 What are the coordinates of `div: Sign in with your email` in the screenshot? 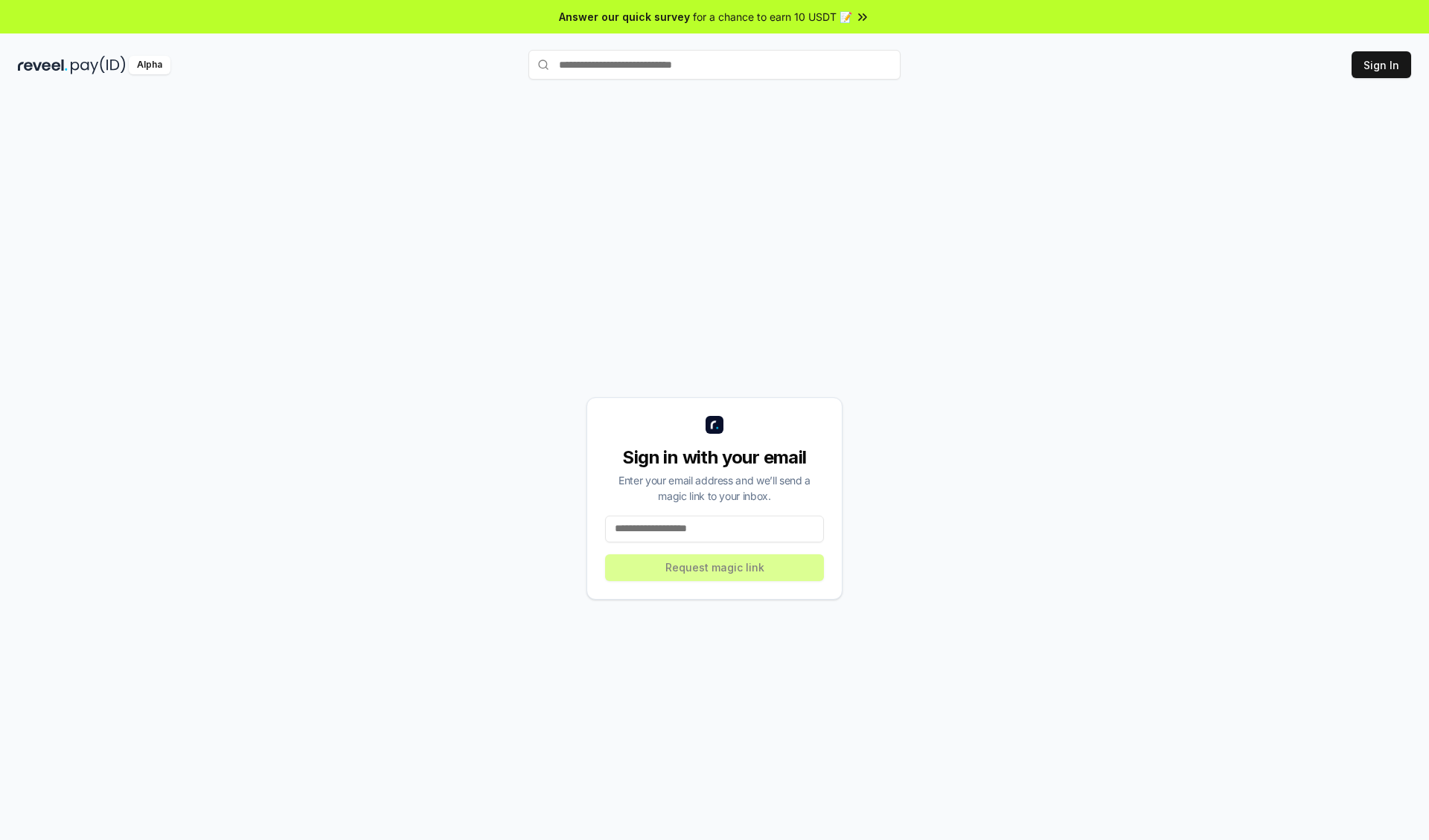 It's located at (715, 458).